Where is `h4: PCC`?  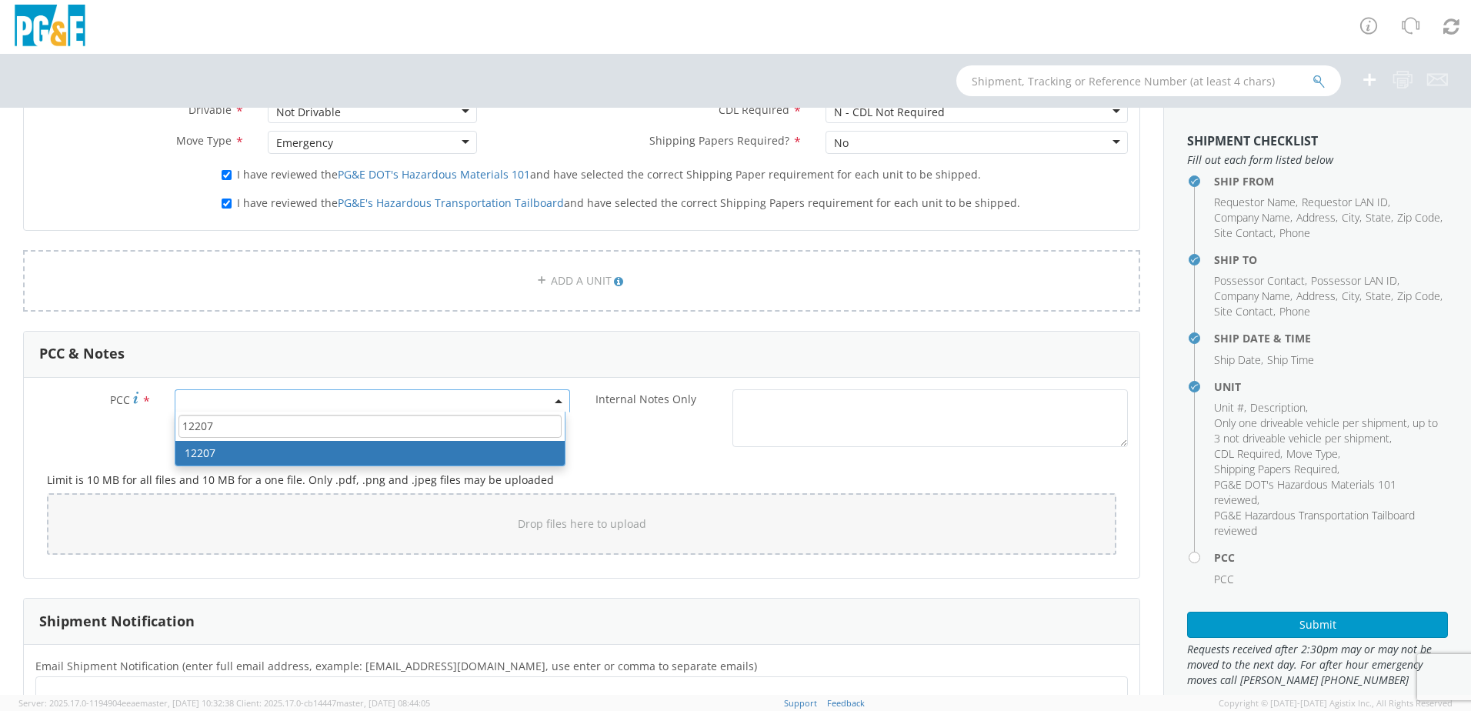 h4: PCC is located at coordinates (1331, 557).